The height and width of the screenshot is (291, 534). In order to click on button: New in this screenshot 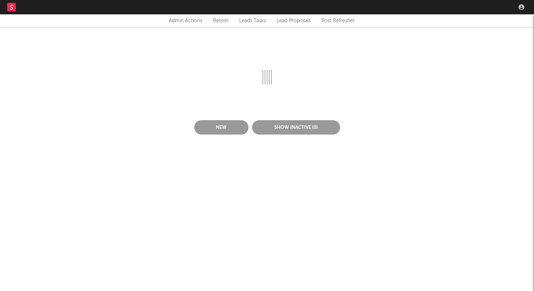, I will do `click(221, 127)`.